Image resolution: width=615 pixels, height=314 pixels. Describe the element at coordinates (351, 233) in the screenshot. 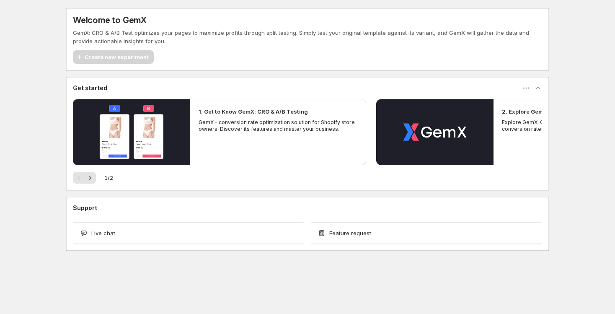

I see `span: Feature request` at that location.